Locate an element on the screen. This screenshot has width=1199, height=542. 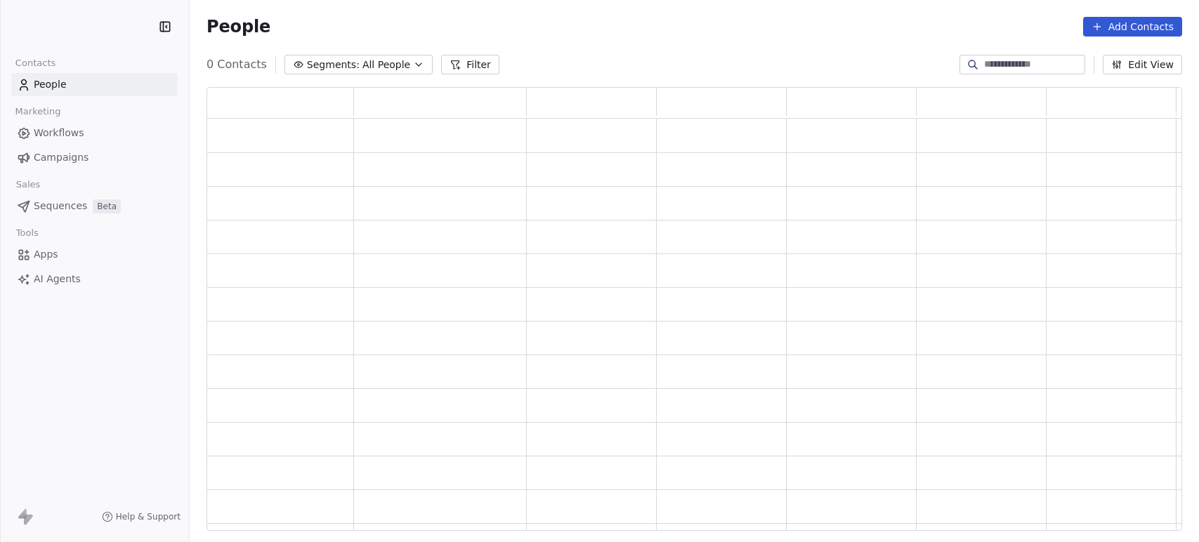
span: AI Agents is located at coordinates (57, 279).